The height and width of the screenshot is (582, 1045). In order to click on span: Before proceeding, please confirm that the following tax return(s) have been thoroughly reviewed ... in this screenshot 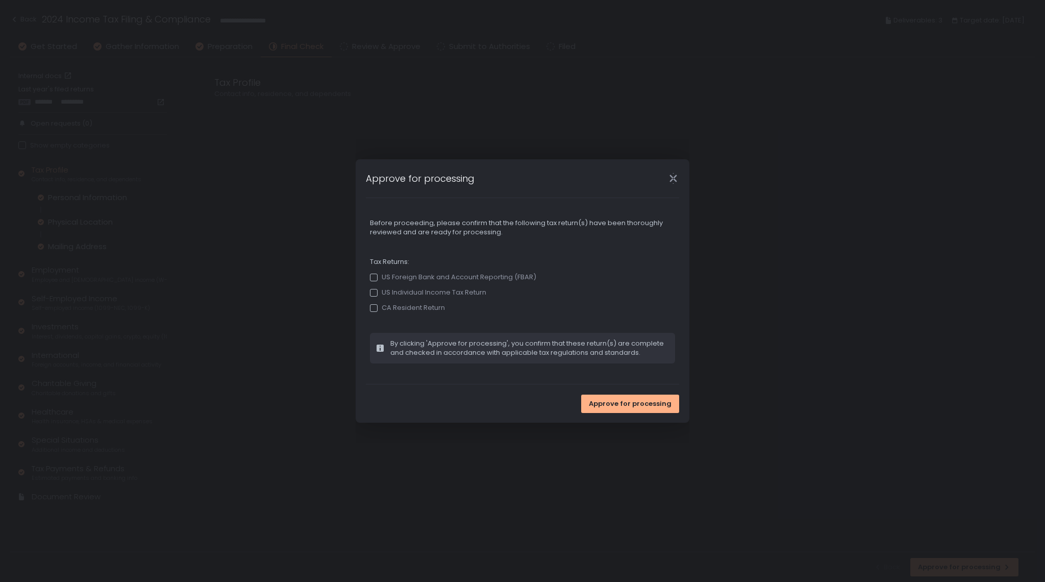, I will do `click(523, 228)`.